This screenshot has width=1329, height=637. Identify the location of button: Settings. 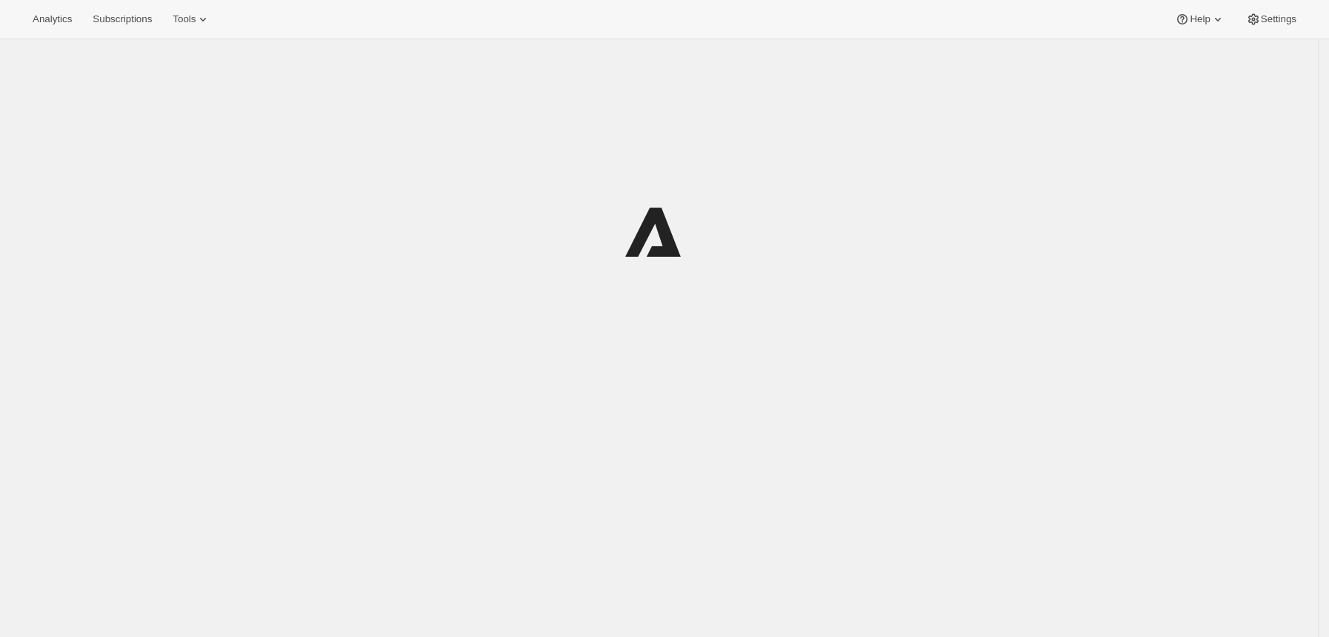
(1271, 19).